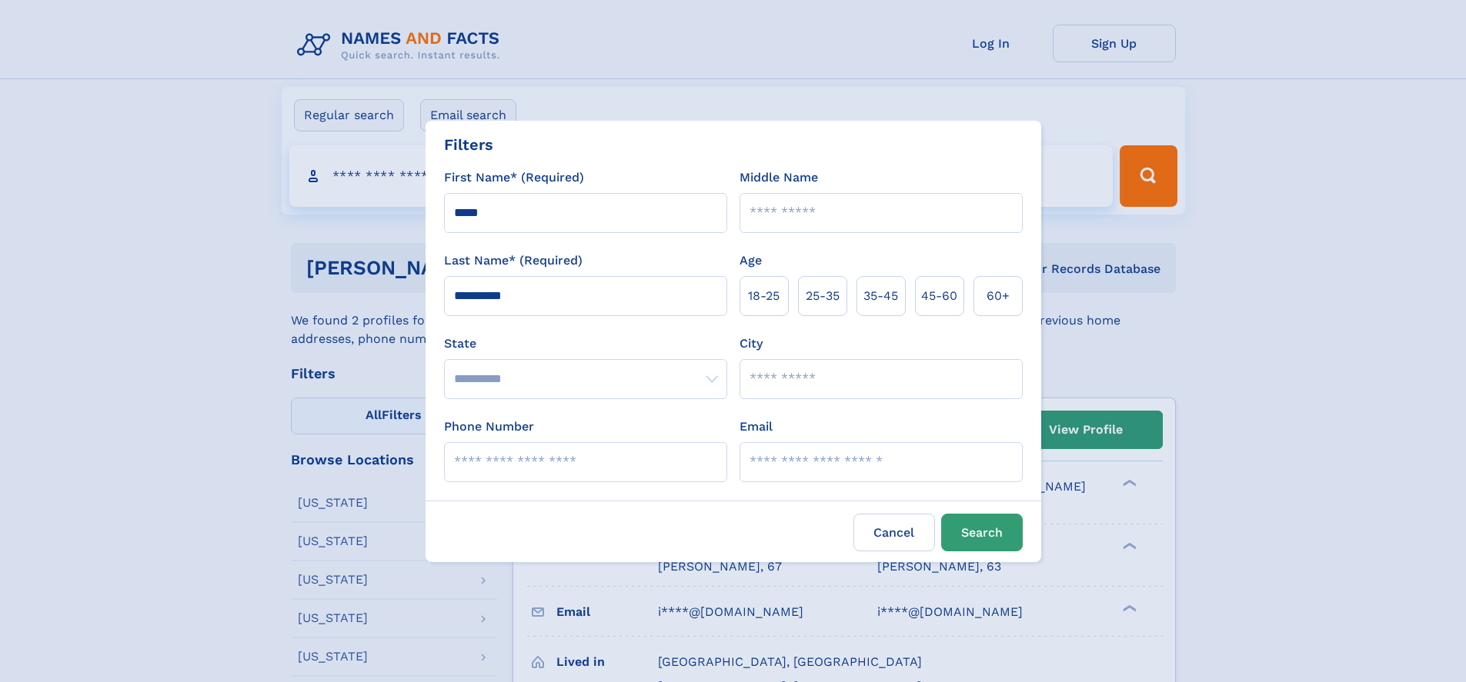 The image size is (1466, 682). What do you see at coordinates (763, 296) in the screenshot?
I see `span: 18‑25` at bounding box center [763, 296].